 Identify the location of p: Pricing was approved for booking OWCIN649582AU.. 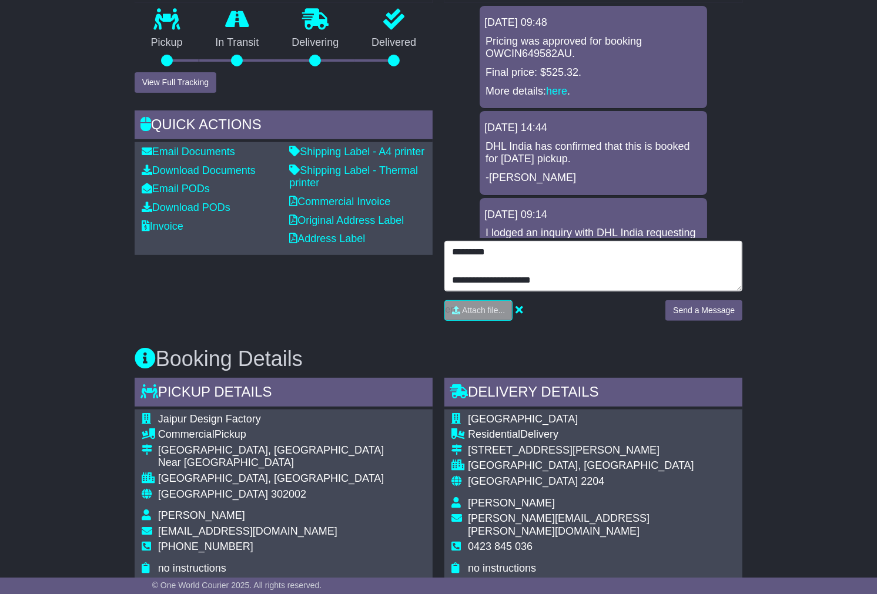
(593, 48).